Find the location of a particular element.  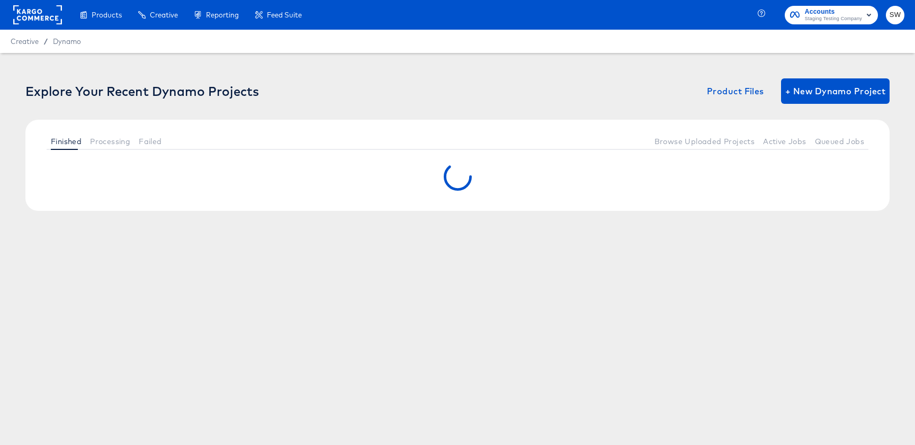

span: Reporting is located at coordinates (222, 15).